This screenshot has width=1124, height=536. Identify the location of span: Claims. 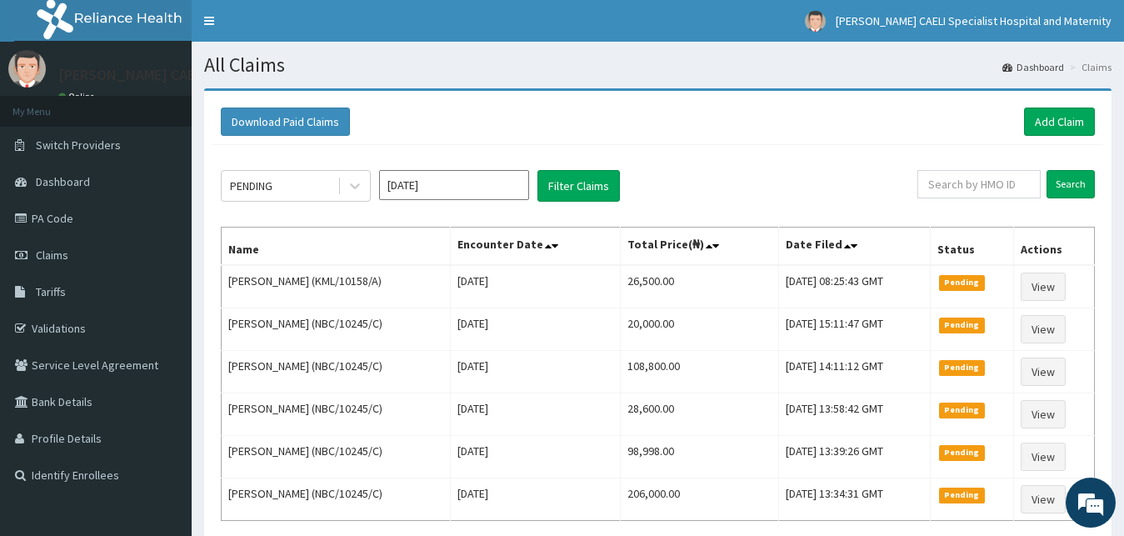
(52, 255).